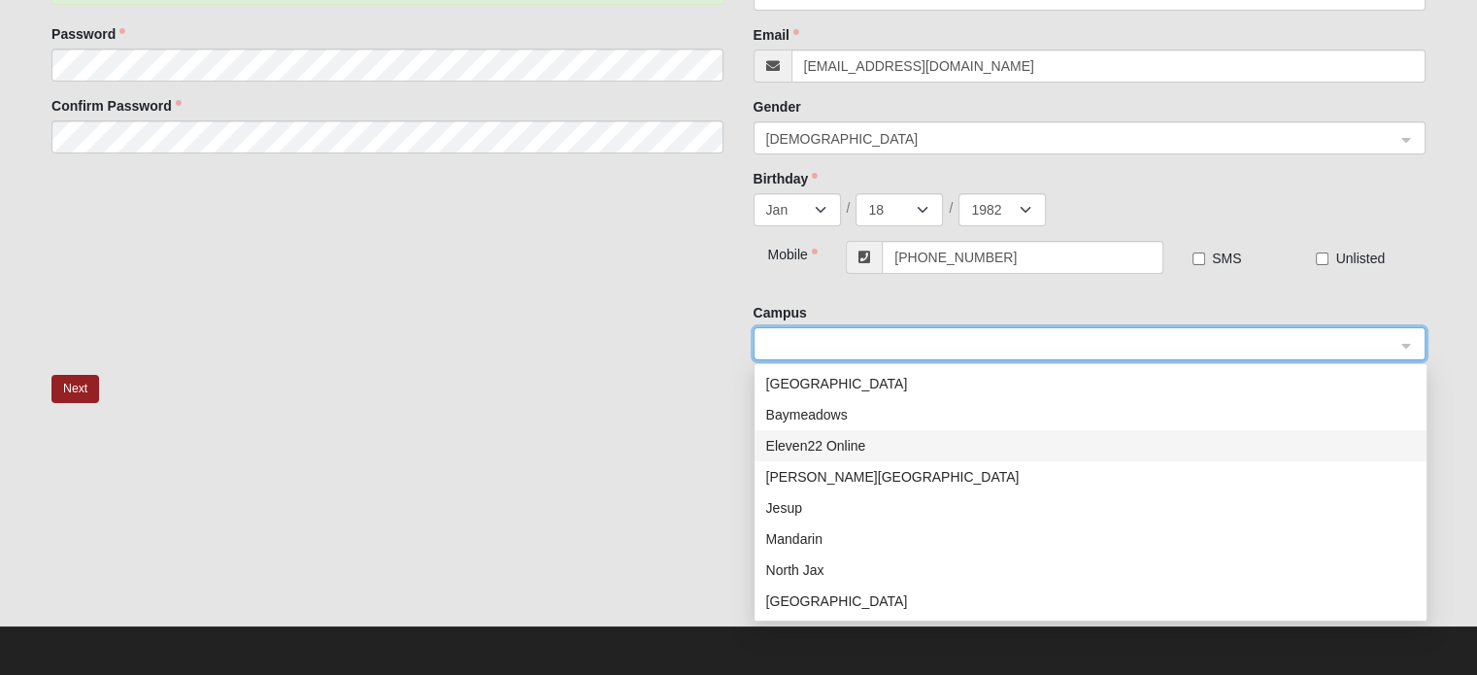  What do you see at coordinates (1091, 539) in the screenshot?
I see `div: Mandarin` at bounding box center [1091, 539].